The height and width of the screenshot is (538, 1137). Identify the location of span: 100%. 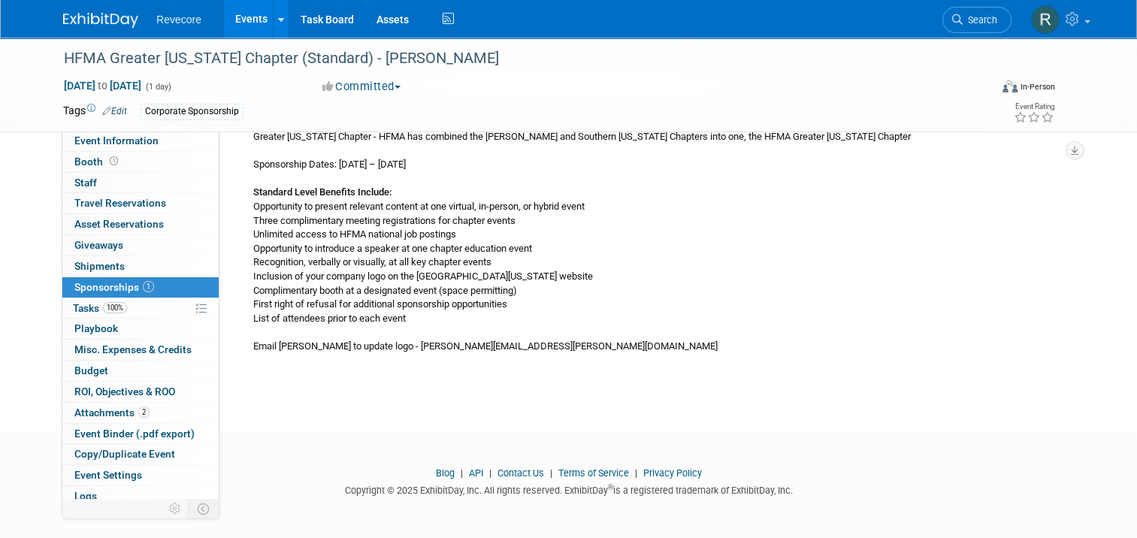
(115, 307).